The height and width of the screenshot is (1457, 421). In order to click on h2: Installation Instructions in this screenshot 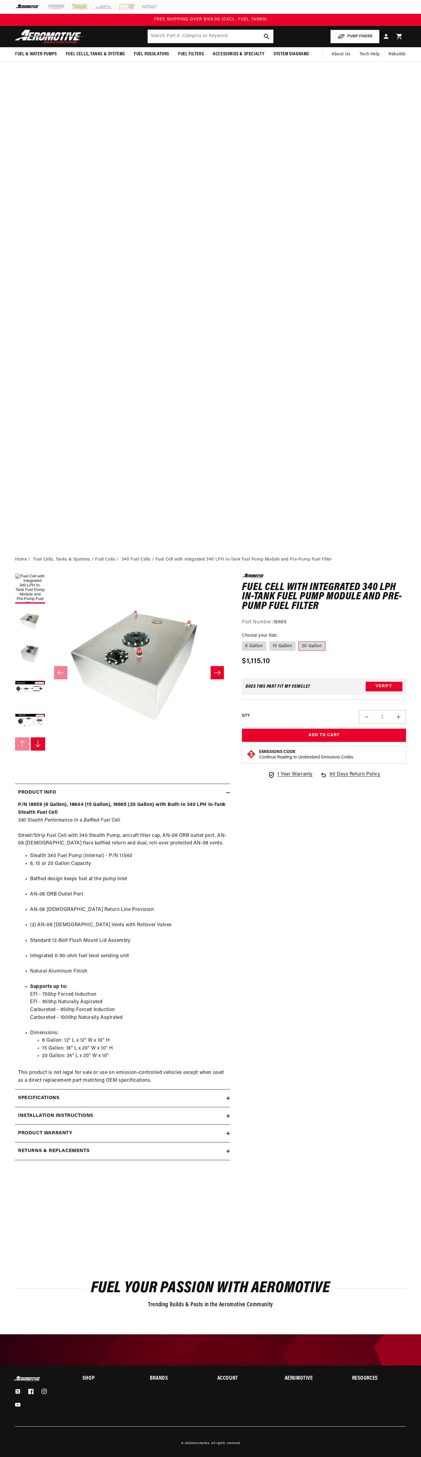, I will do `click(56, 1116)`.